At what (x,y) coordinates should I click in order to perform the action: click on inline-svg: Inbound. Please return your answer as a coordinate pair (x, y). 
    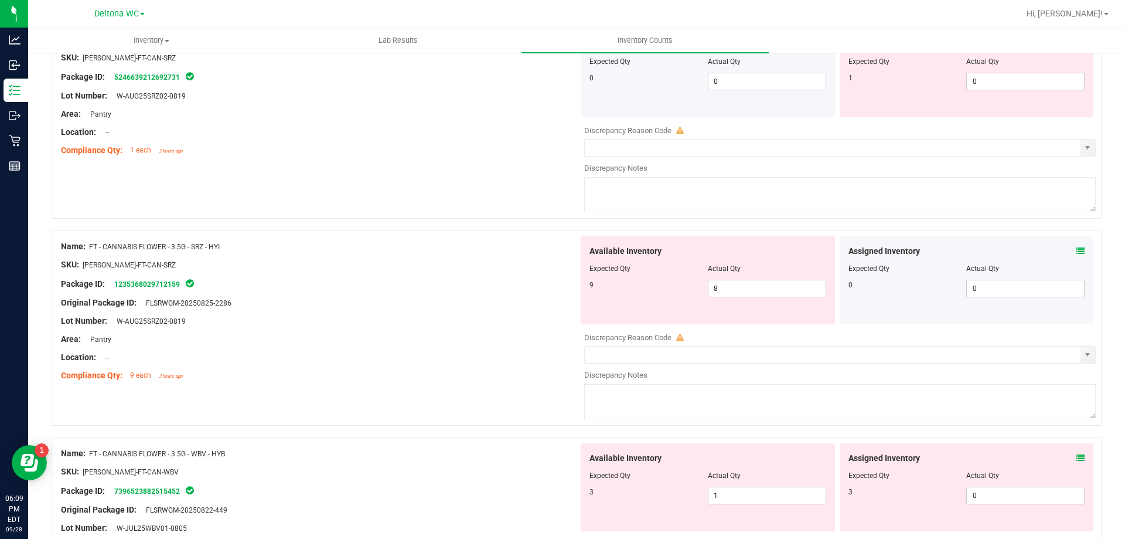
    Looking at the image, I should click on (15, 65).